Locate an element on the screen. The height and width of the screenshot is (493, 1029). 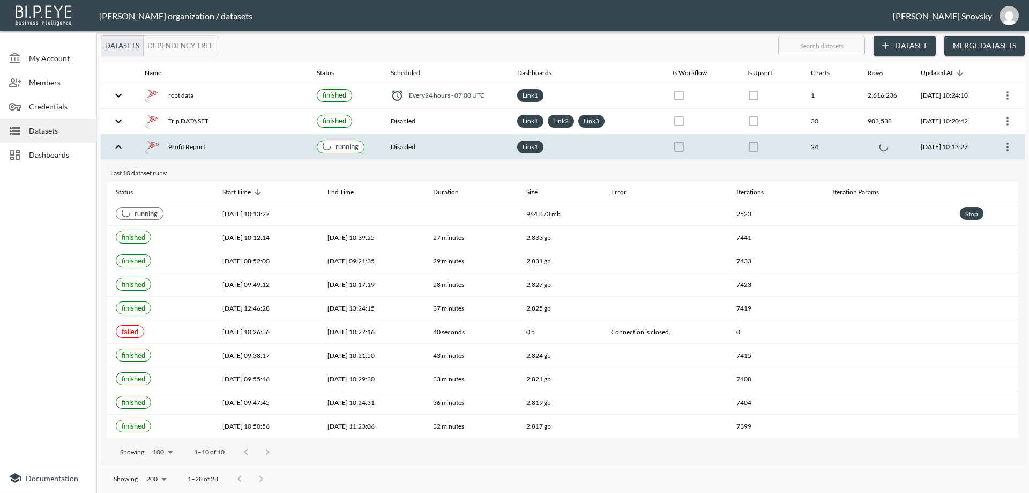
th: Disabled is located at coordinates (445, 121).